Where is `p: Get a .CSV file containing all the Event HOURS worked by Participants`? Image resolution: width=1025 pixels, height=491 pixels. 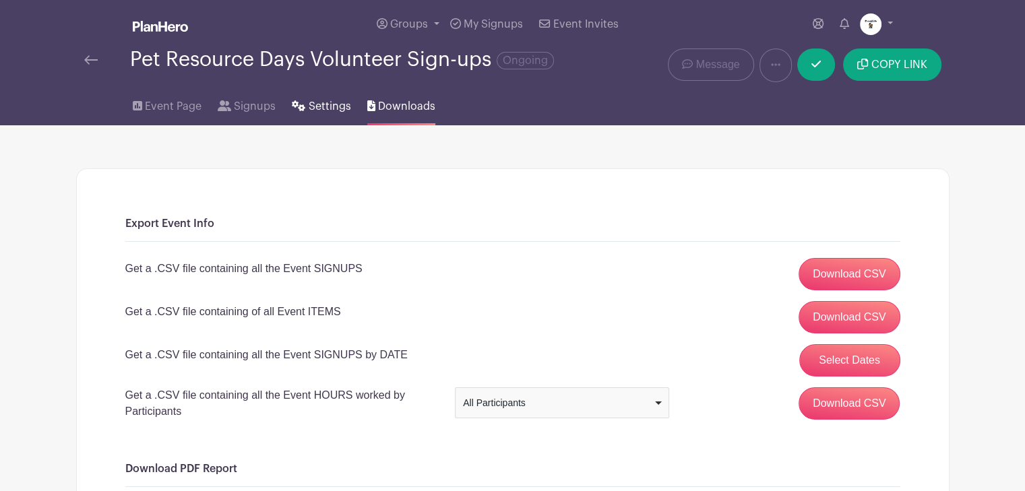 p: Get a .CSV file containing all the Event HOURS worked by Participants is located at coordinates (282, 404).